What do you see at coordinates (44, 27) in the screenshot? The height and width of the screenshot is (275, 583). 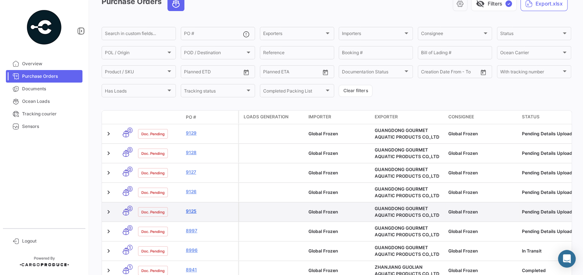 I see `img: powered-by.png` at bounding box center [44, 27].